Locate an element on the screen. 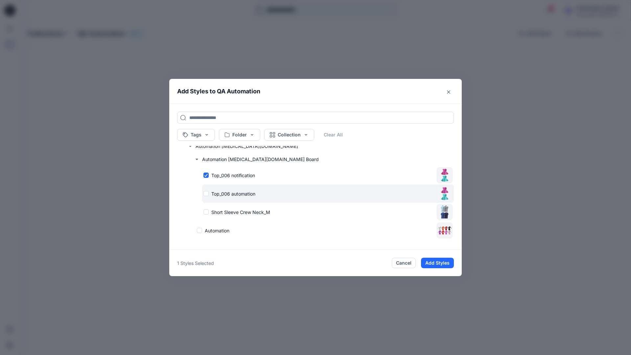  button: Folder is located at coordinates (239, 135).